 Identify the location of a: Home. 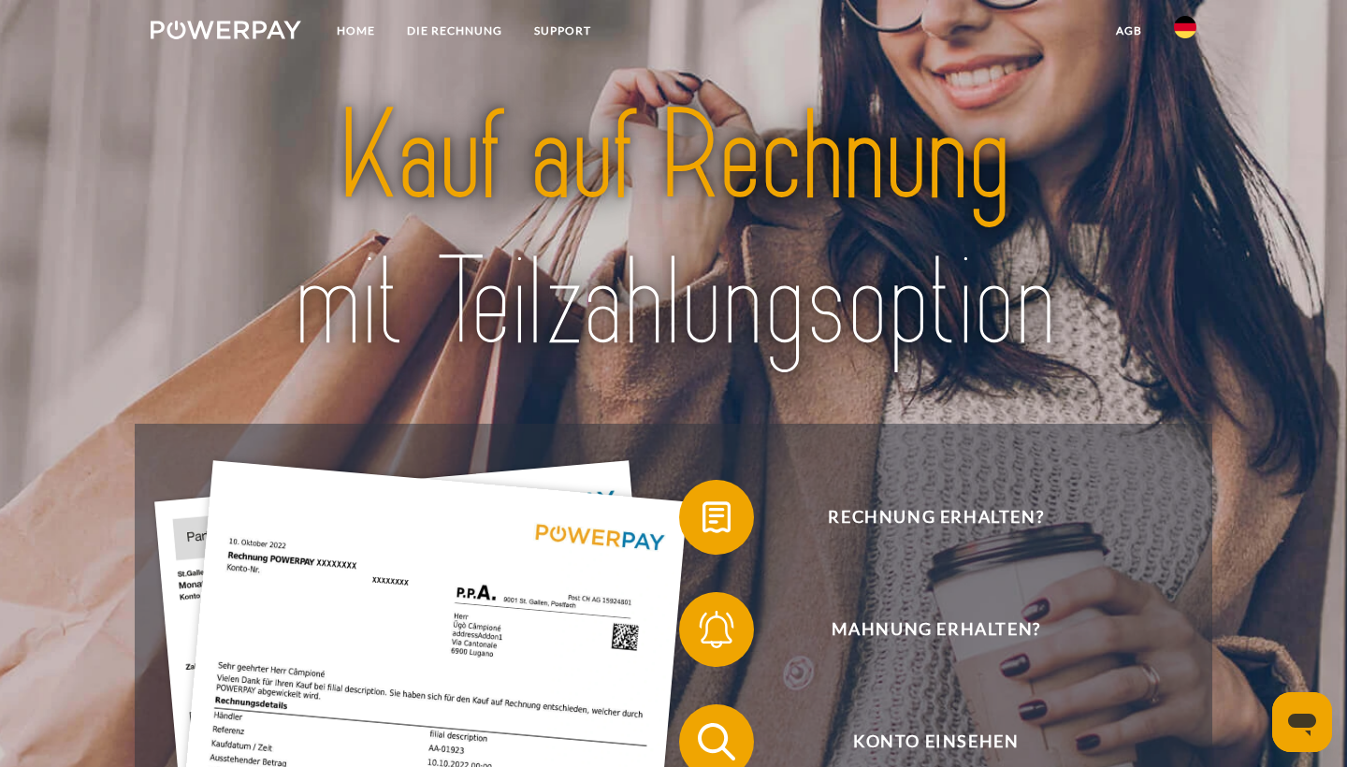
(356, 31).